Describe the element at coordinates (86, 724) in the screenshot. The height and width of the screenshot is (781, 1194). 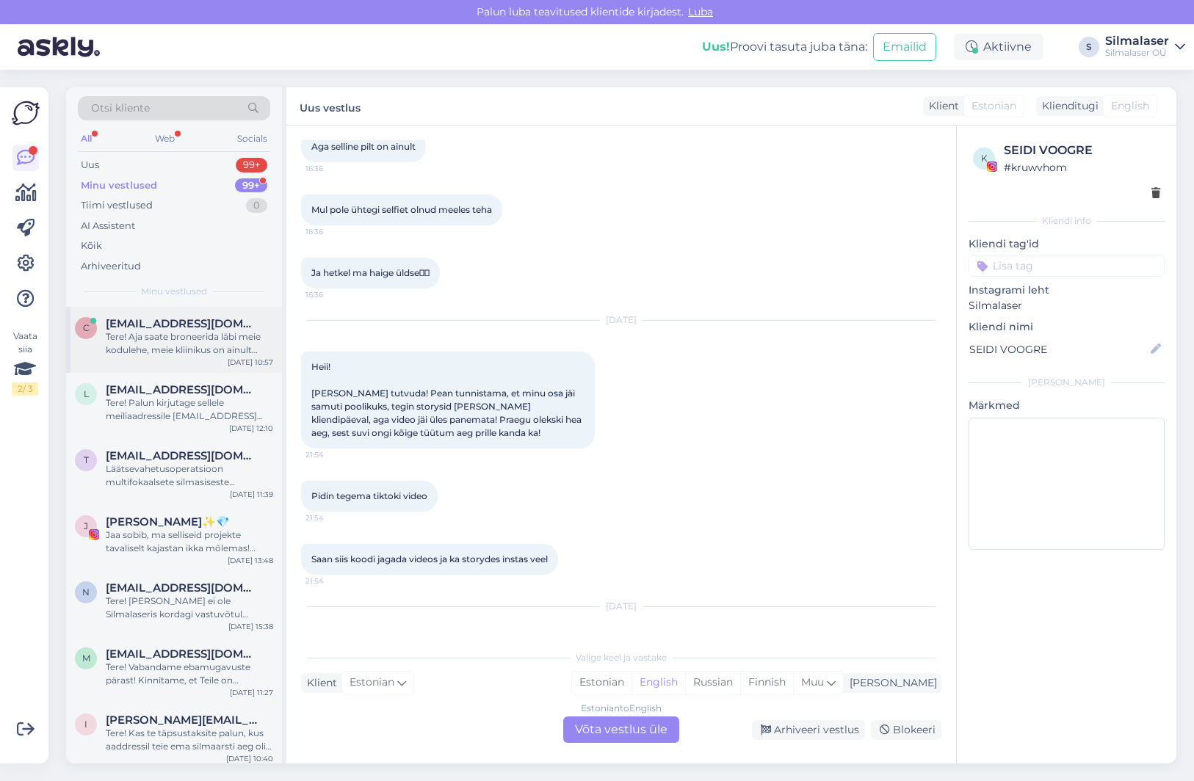
I see `span: i` at that location.